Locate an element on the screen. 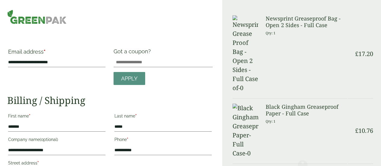  a: Apply is located at coordinates (129, 78).